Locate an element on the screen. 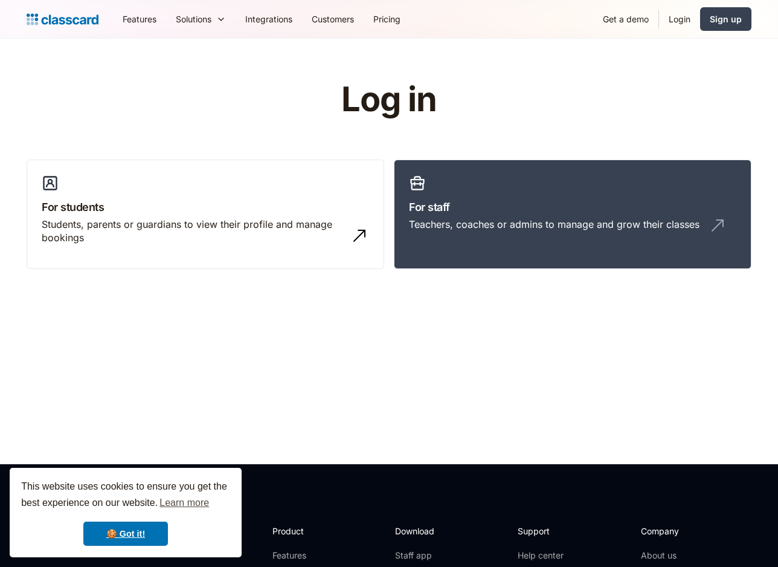 This screenshot has width=778, height=567. a: Pricing is located at coordinates (387, 19).